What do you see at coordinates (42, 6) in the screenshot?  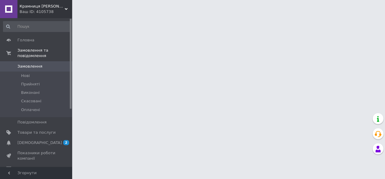 I see `span: Крамниця Юди Тадея` at bounding box center [42, 6].